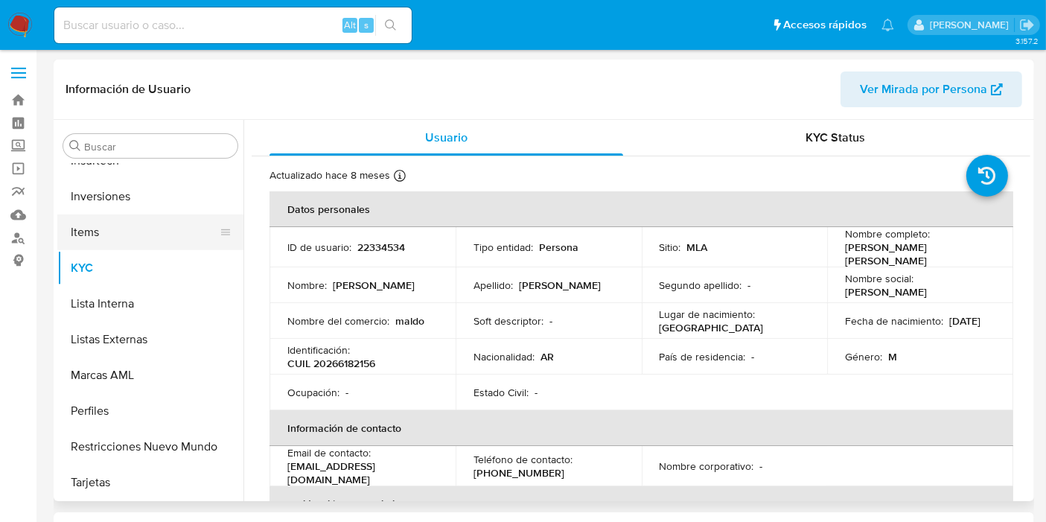 This screenshot has height=522, width=1046. I want to click on p: CUIL 20266182156, so click(331, 363).